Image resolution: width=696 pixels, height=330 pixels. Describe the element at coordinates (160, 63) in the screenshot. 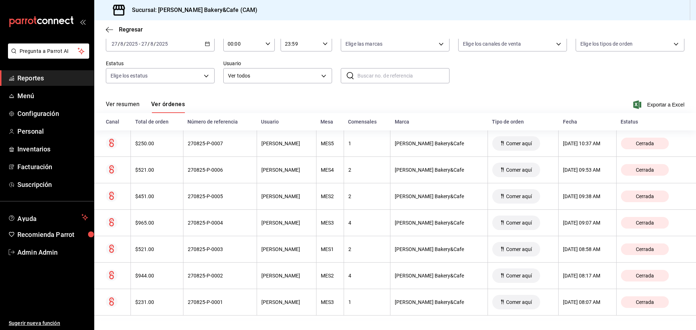

I see `label: Estatus` at that location.